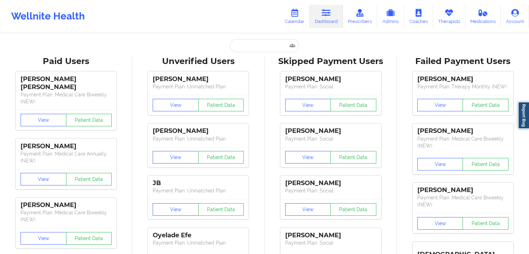 The width and height of the screenshot is (529, 254). What do you see at coordinates (295, 16) in the screenshot?
I see `a: Calendar` at bounding box center [295, 16].